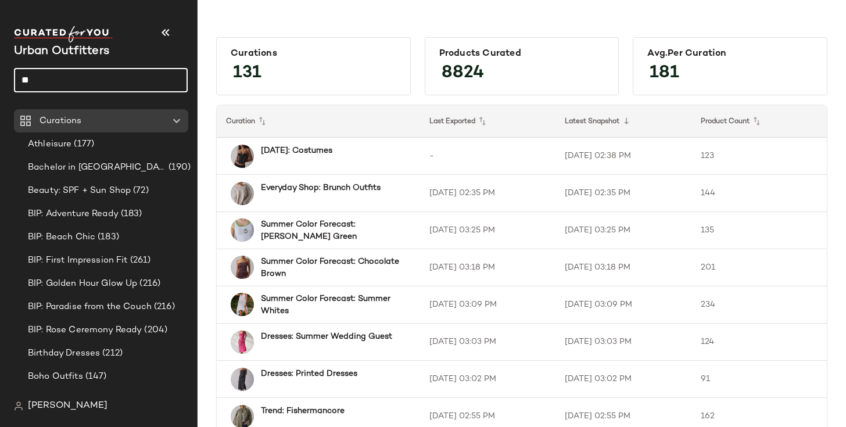  What do you see at coordinates (178, 167) in the screenshot?
I see `span: (190)` at bounding box center [178, 167].